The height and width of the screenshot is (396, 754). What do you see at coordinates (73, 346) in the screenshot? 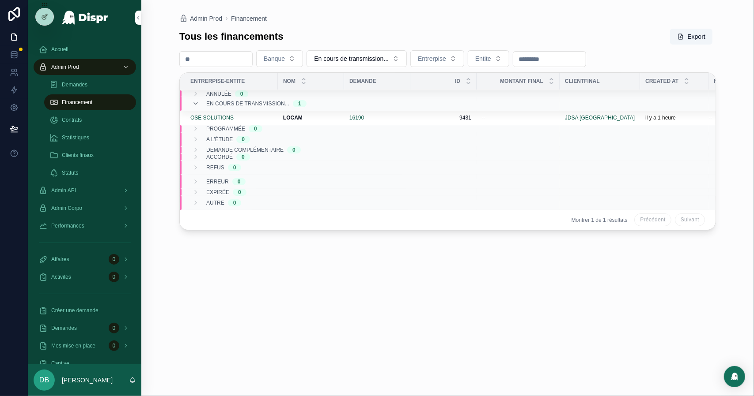
I see `span: Mes mise en place` at bounding box center [73, 346].